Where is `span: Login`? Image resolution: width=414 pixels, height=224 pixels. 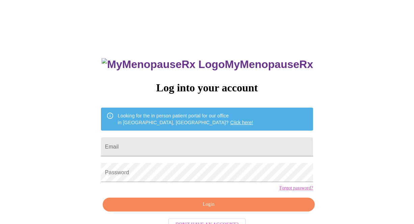 span: Login is located at coordinates (209, 204).